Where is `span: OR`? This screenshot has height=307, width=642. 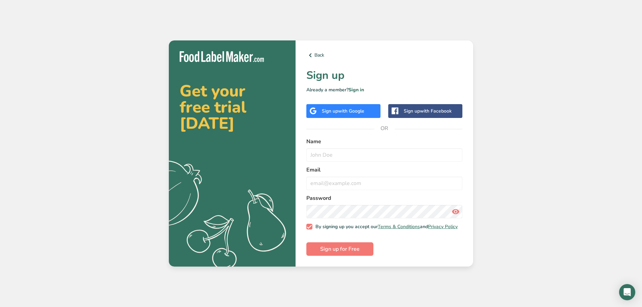 span: OR is located at coordinates (385, 128).